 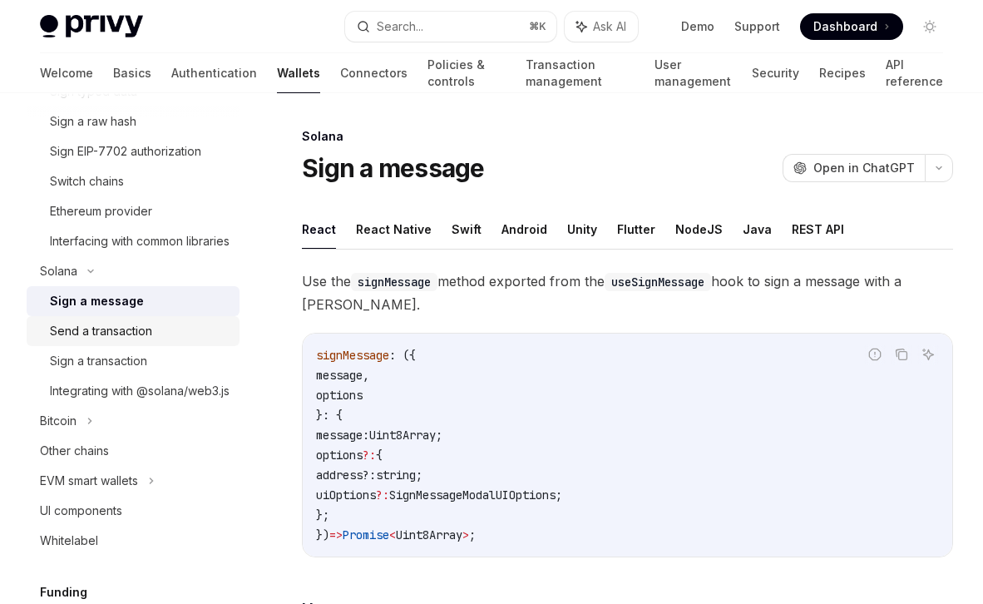 What do you see at coordinates (133, 241) in the screenshot?
I see `a: Interfacing with common libraries` at bounding box center [133, 241].